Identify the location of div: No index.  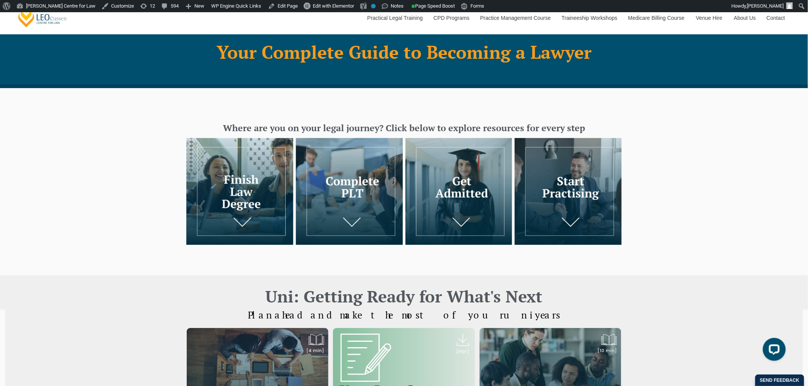
(373, 6).